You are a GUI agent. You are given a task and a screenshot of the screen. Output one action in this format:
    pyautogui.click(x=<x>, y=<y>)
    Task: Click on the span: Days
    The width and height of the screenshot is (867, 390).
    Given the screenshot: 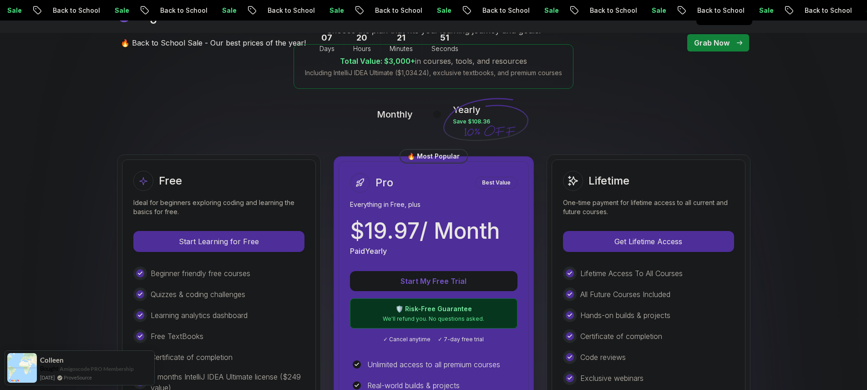 What is the action you would take?
    pyautogui.click(x=327, y=49)
    